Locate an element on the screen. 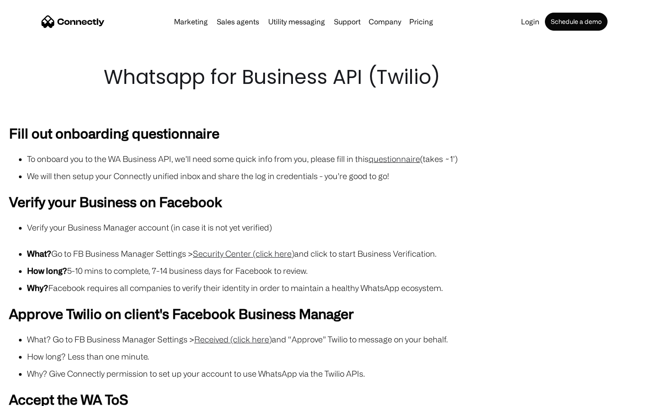 The height and width of the screenshot is (406, 649). li: To onboard you to the WA Business API, we’ll need some quick info from you, please fill in this (... is located at coordinates (334, 159).